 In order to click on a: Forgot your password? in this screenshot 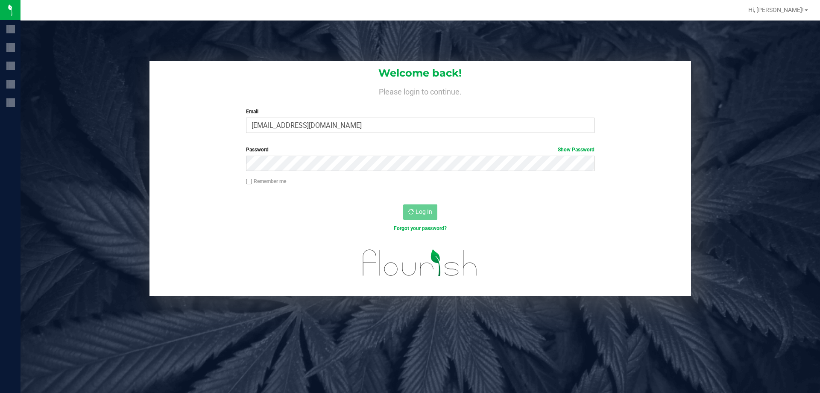, I will do `click(420, 228)`.